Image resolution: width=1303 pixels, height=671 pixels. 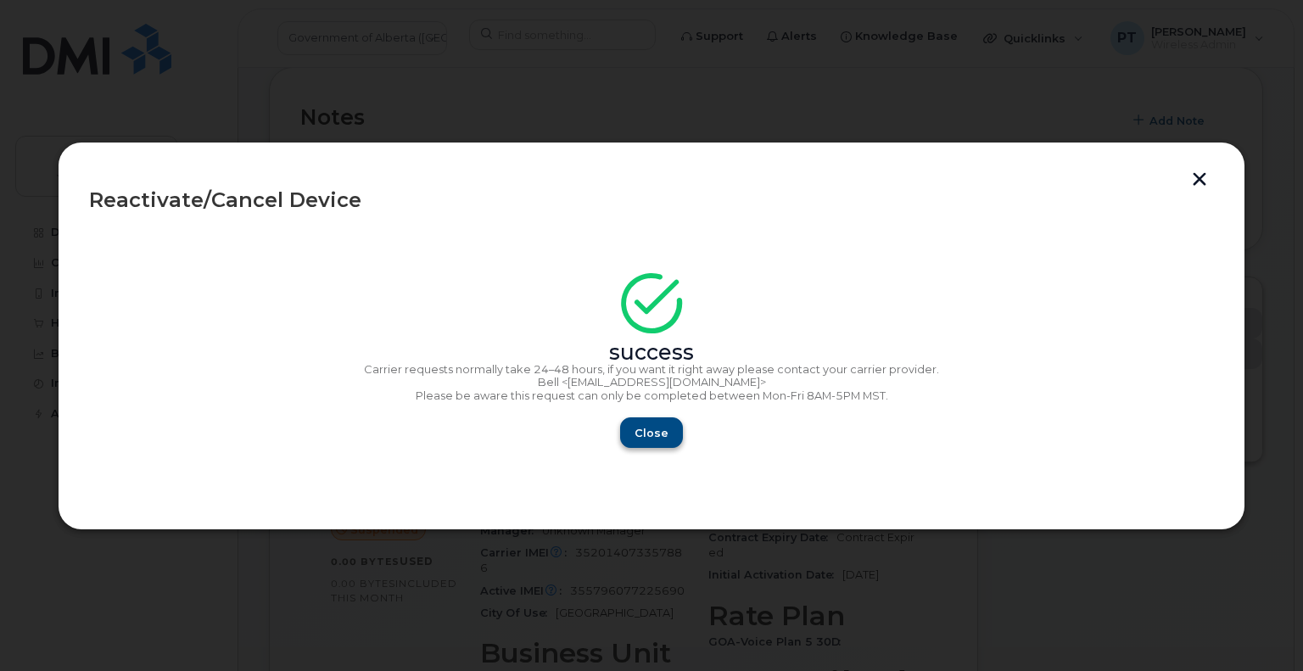 What do you see at coordinates (651, 200) in the screenshot?
I see `div: Reactivate/Cancel Device` at bounding box center [651, 200].